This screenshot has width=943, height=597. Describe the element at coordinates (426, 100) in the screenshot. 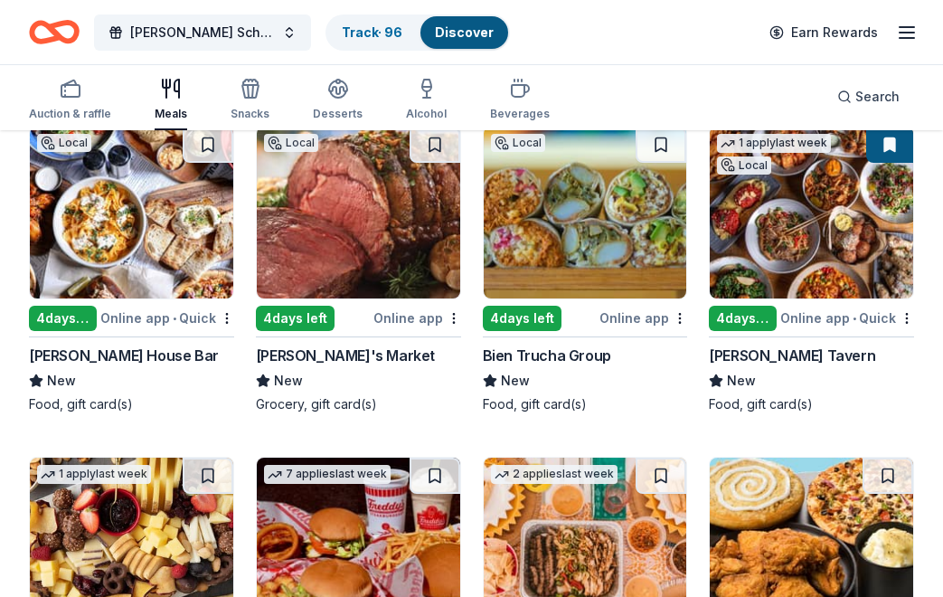

I see `button: Alcohol` at that location.